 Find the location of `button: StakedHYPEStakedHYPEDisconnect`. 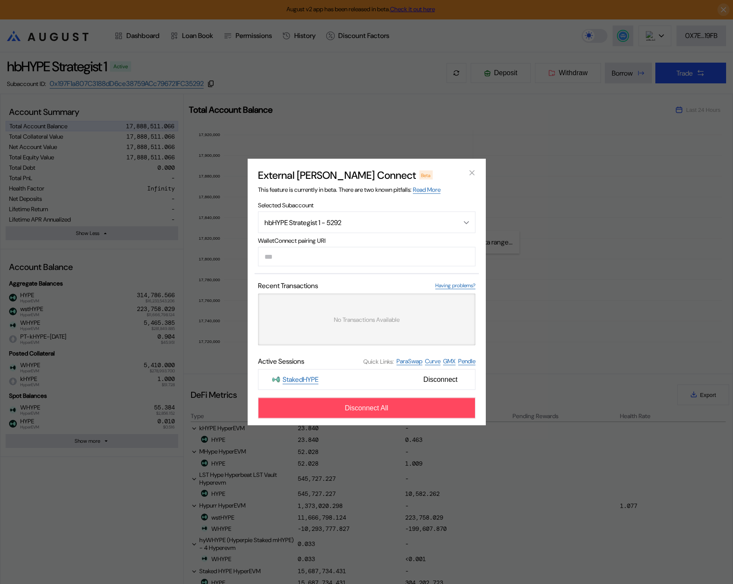

button: StakedHYPEStakedHYPEDisconnect is located at coordinates (367, 379).